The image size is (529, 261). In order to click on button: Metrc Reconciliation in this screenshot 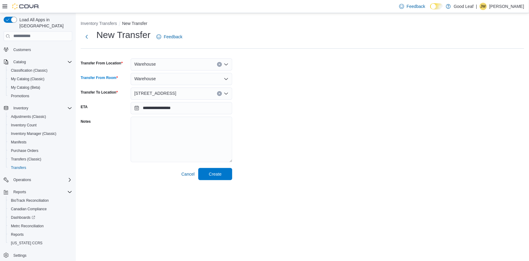, I will do `click(40, 226)`.